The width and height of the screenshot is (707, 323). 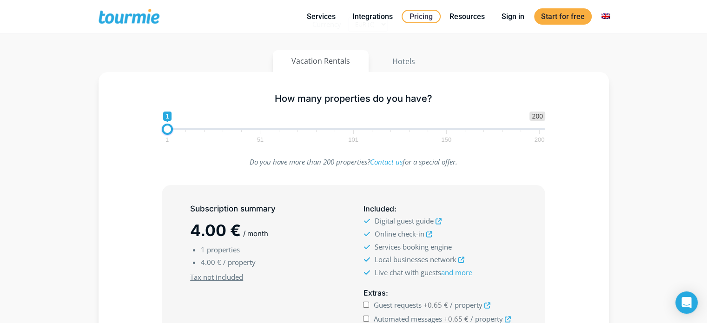 What do you see at coordinates (372, 16) in the screenshot?
I see `a: Integrations` at bounding box center [372, 16].